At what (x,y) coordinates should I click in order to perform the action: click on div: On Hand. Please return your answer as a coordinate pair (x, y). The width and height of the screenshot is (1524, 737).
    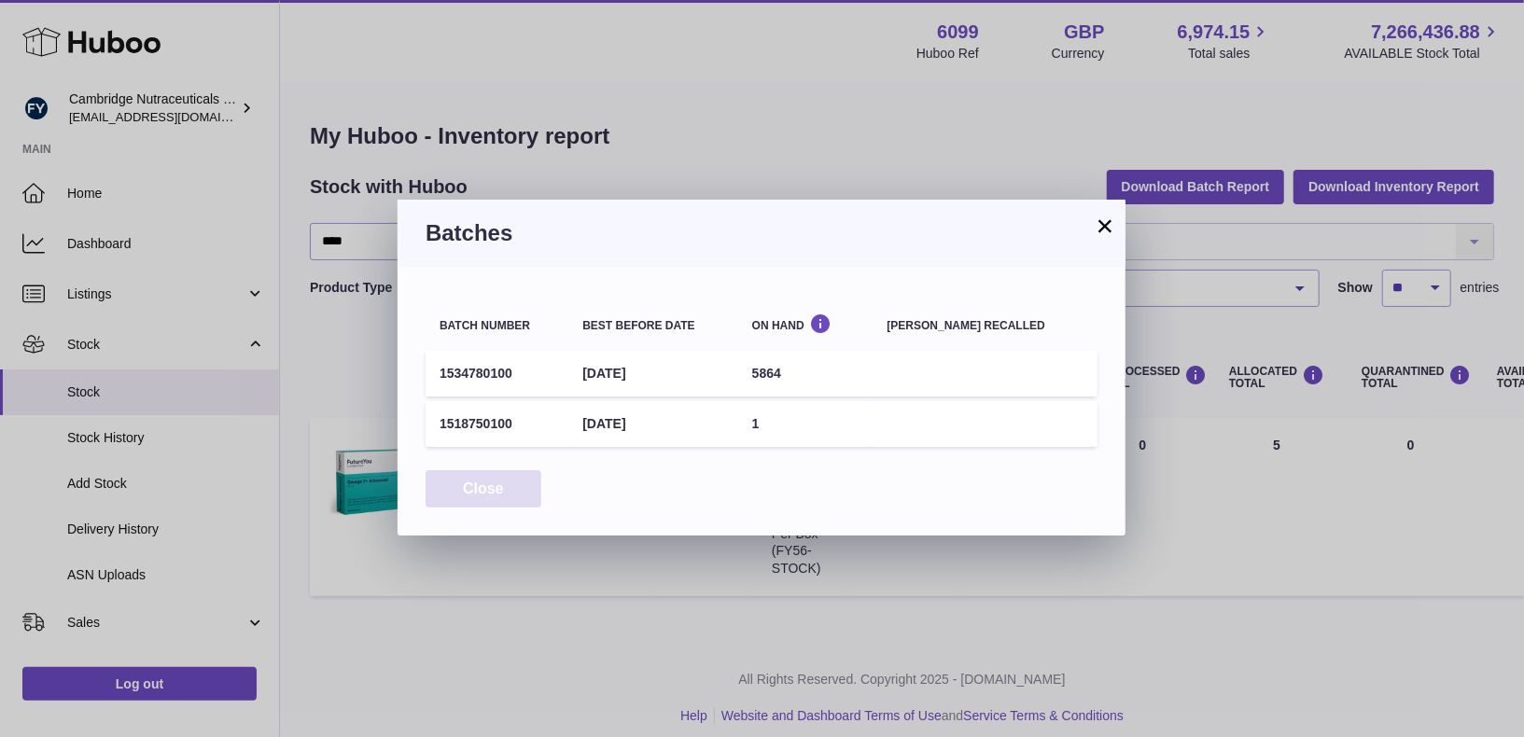
    Looking at the image, I should click on (805, 322).